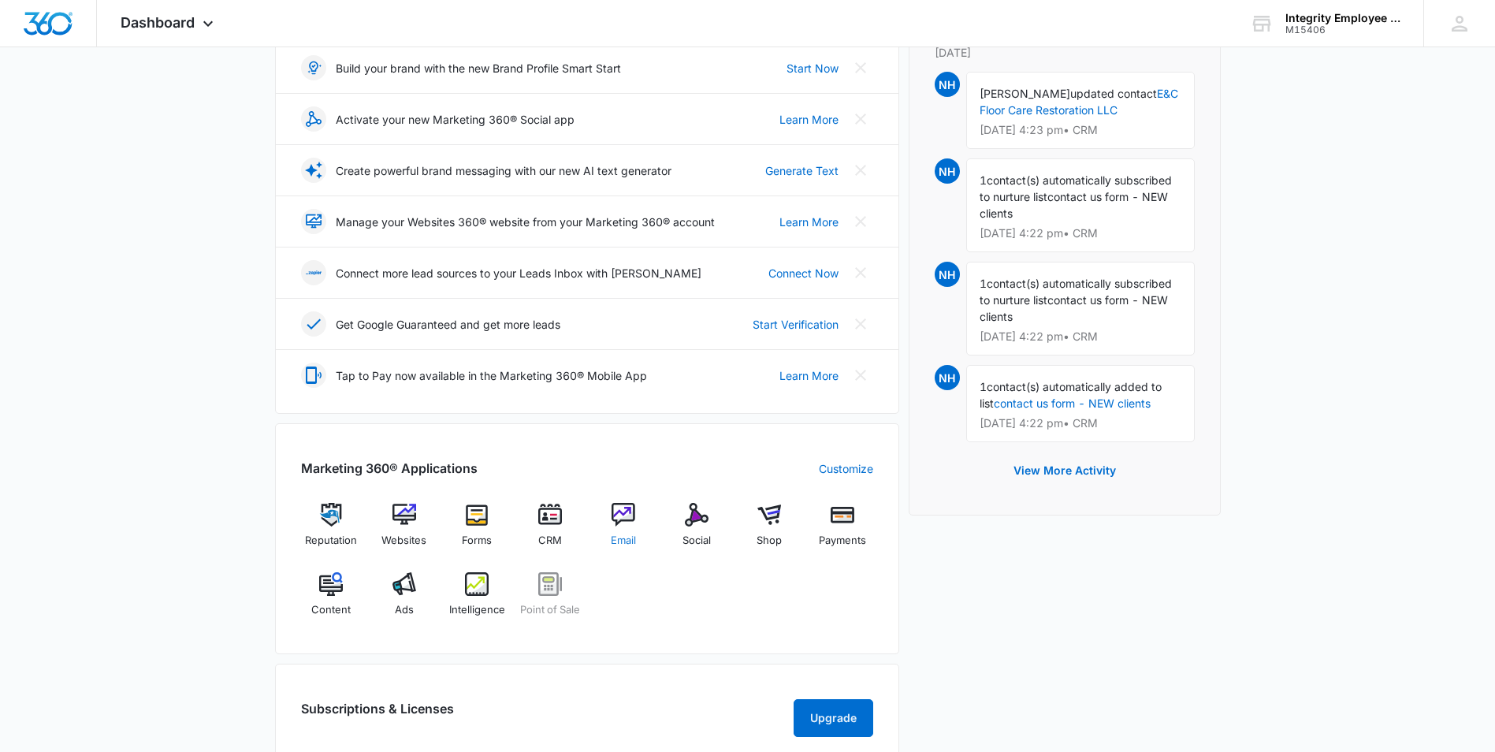  Describe the element at coordinates (803, 273) in the screenshot. I see `a: Connect Now` at that location.